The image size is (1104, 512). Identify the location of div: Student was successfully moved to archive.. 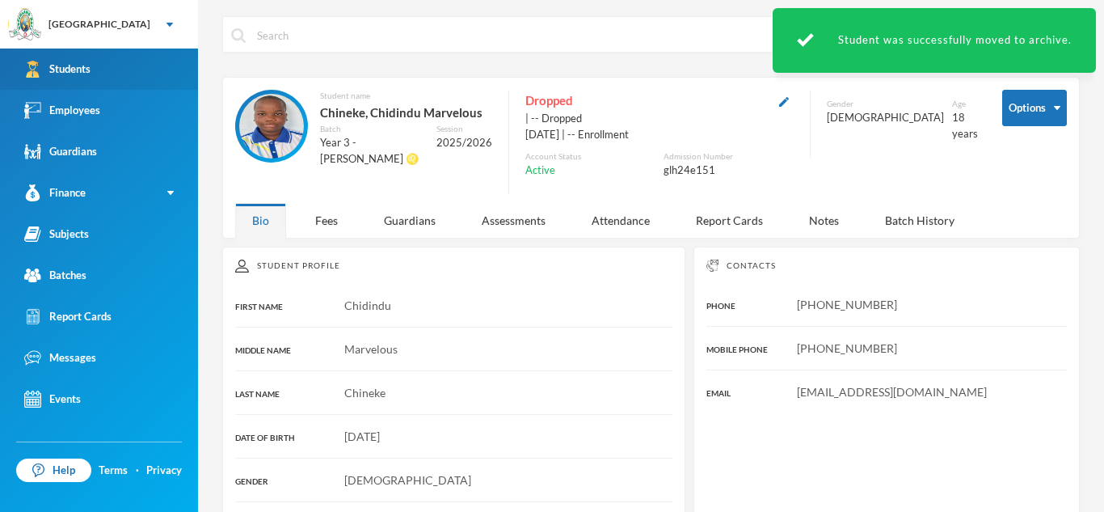
(934, 40).